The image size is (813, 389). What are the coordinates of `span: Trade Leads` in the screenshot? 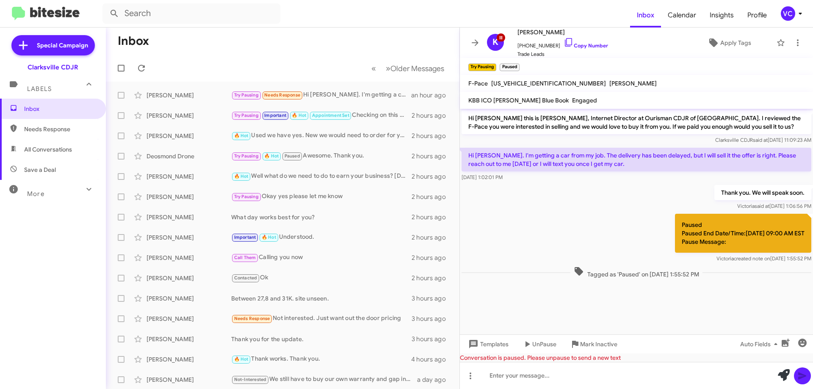 It's located at (563, 54).